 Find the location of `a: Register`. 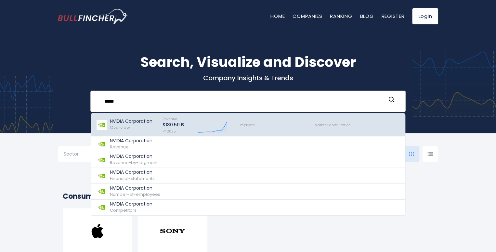

a: Register is located at coordinates (393, 16).